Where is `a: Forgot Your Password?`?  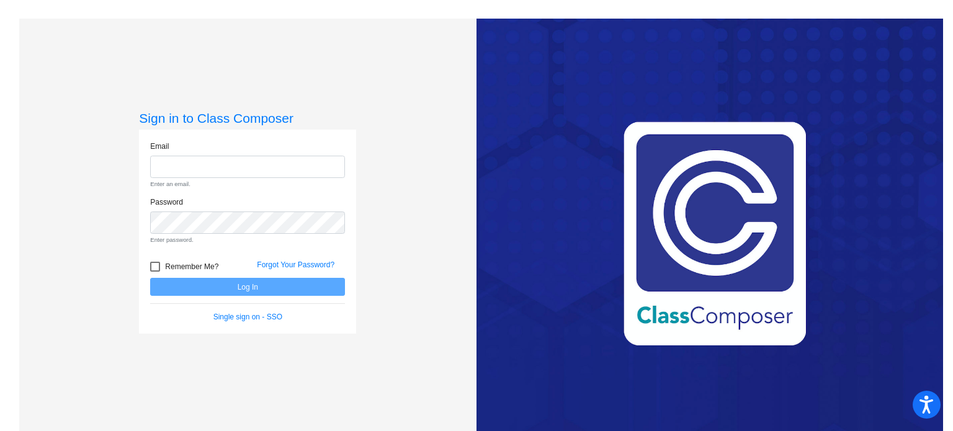
a: Forgot Your Password? is located at coordinates (295, 265).